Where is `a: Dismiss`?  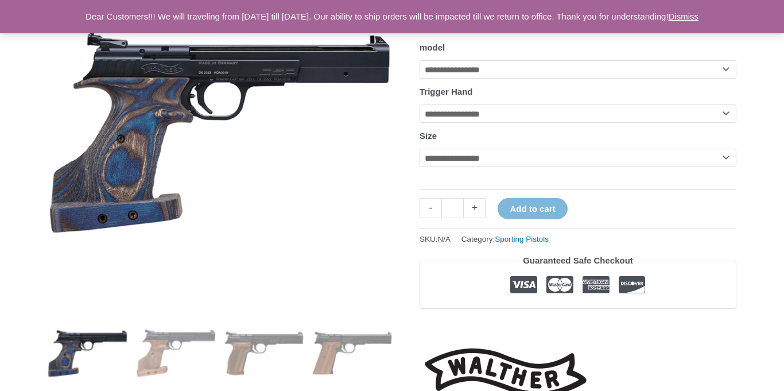
a: Dismiss is located at coordinates (683, 16).